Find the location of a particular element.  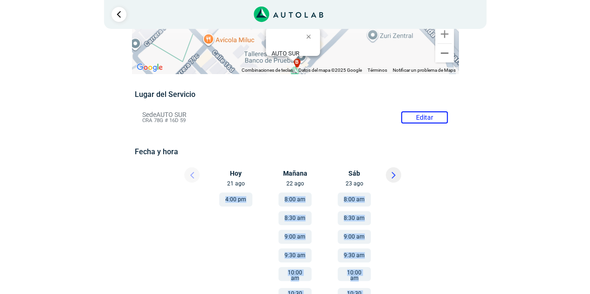

span: Datos del mapa ©2025 Google is located at coordinates (330, 70).